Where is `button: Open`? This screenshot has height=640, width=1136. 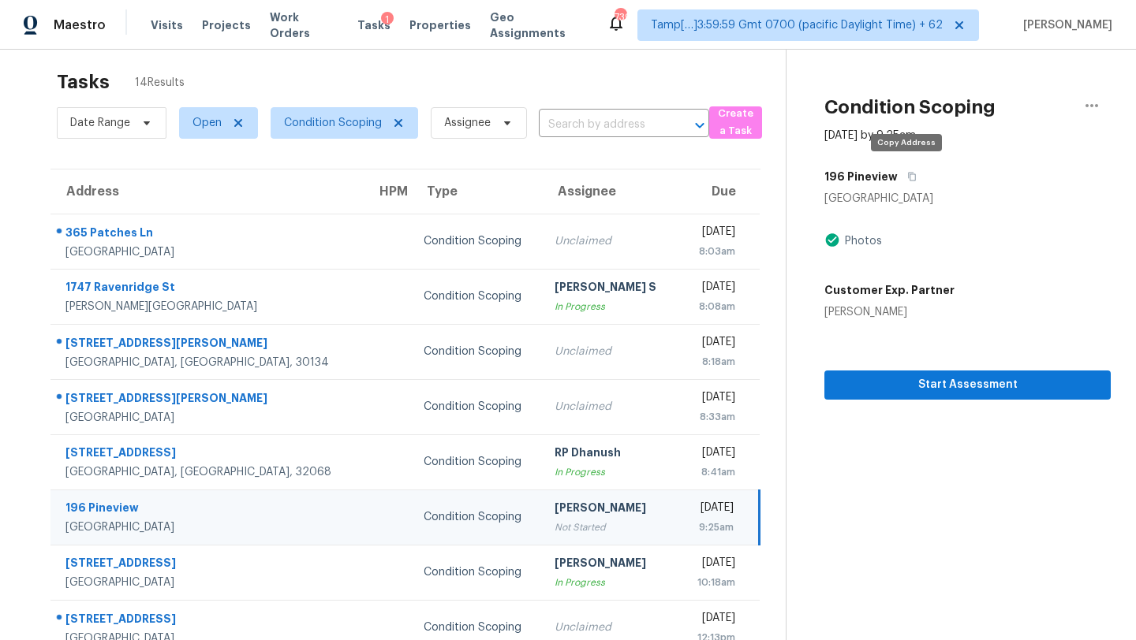
button: Open is located at coordinates (699, 125).